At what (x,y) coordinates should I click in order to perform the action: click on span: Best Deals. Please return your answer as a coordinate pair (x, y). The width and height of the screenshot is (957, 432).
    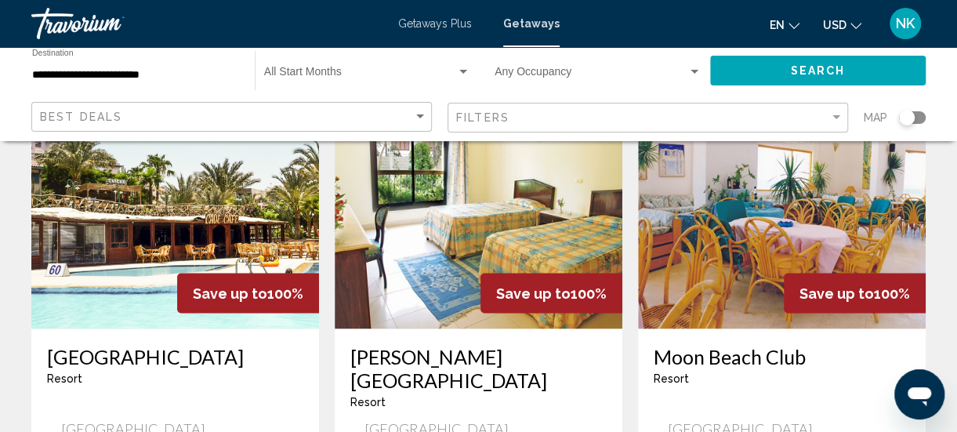
    Looking at the image, I should click on (81, 117).